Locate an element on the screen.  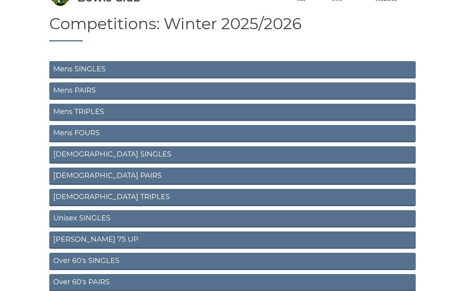
a: Mens SINGLES is located at coordinates (233, 70).